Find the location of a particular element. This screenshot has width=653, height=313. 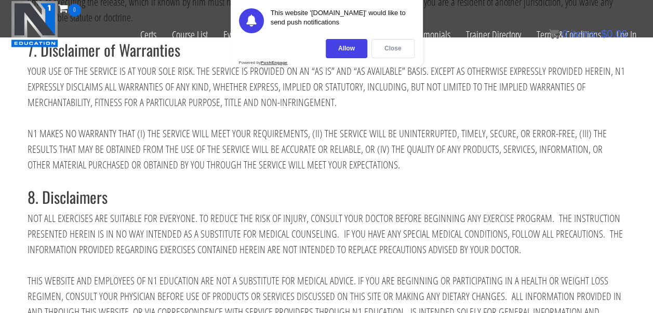

span: N1 MAKES NO WARRANTY THAT (I) THE SERVICE WILL MEET YOUR REQUIREMENTS, (II) THE SERVICE WILL BE U... is located at coordinates (317, 149).